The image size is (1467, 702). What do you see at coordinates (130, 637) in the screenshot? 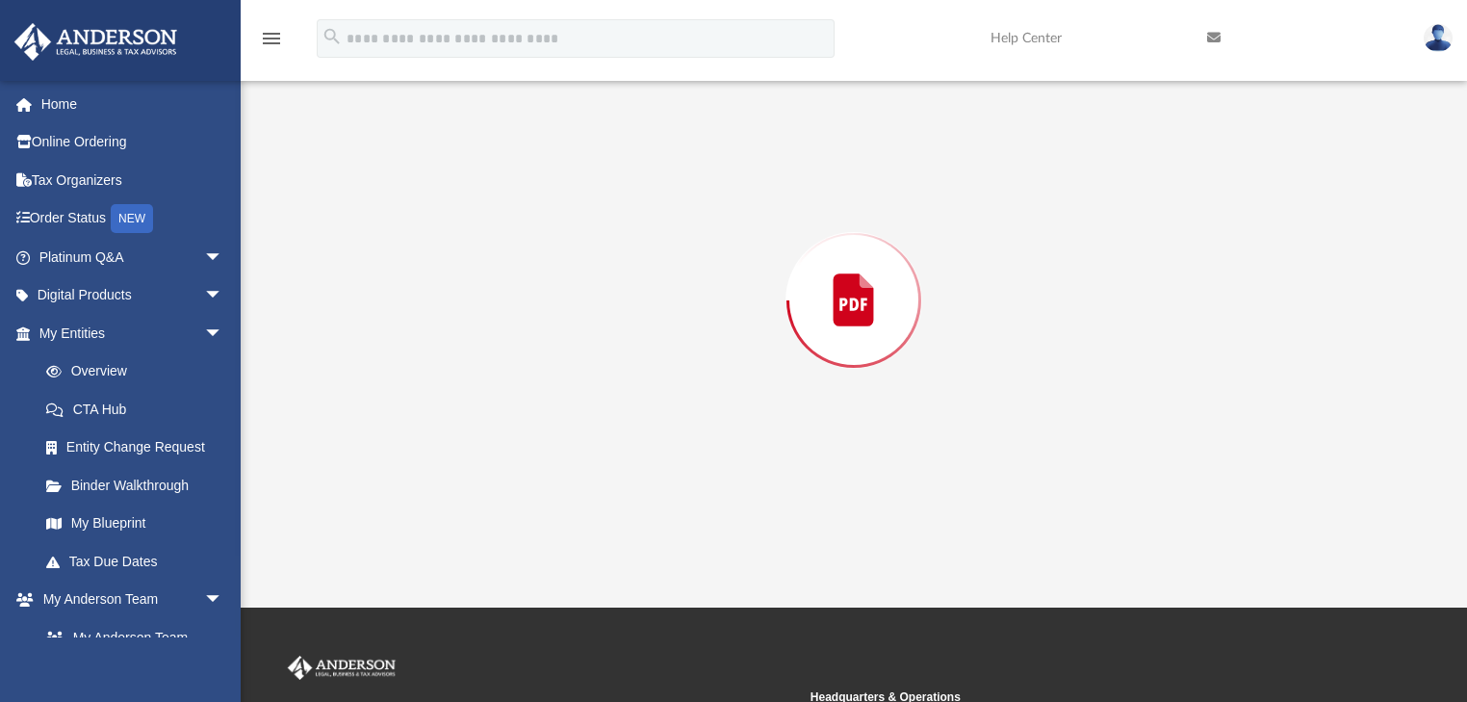
I see `a: My Anderson Team` at bounding box center [130, 637].